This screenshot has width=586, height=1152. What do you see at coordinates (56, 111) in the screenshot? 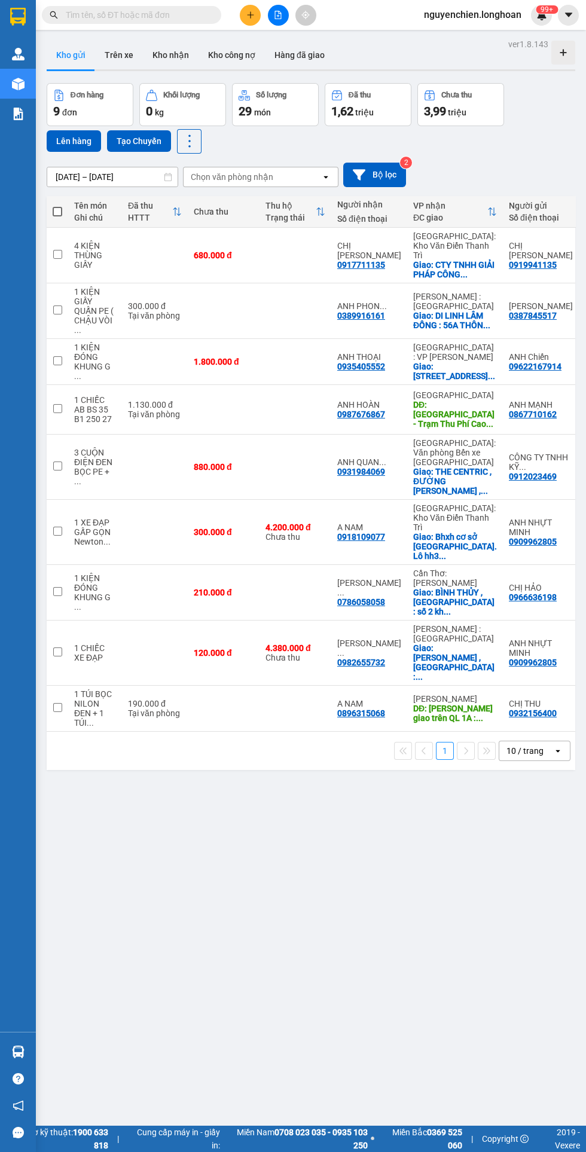
I see `span: 9` at bounding box center [56, 111].